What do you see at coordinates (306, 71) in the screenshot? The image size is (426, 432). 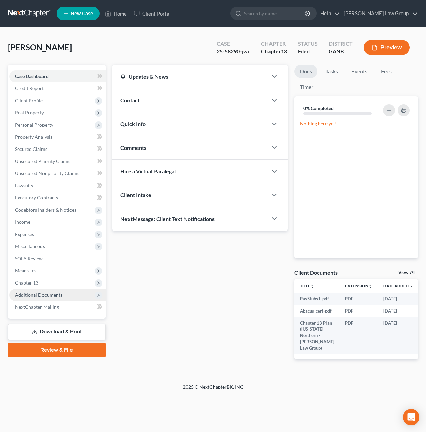 I see `a: Docs` at bounding box center [306, 71].